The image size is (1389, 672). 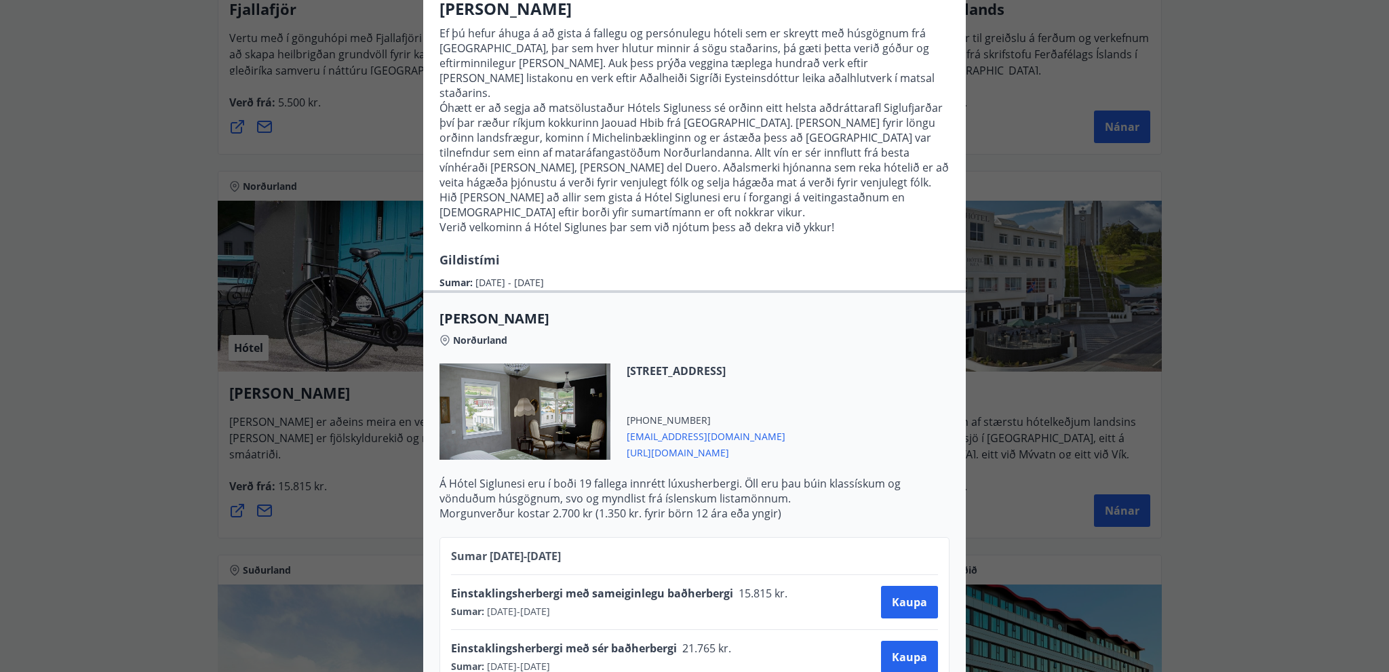 What do you see at coordinates (480, 340) in the screenshot?
I see `span: Norðurland` at bounding box center [480, 340].